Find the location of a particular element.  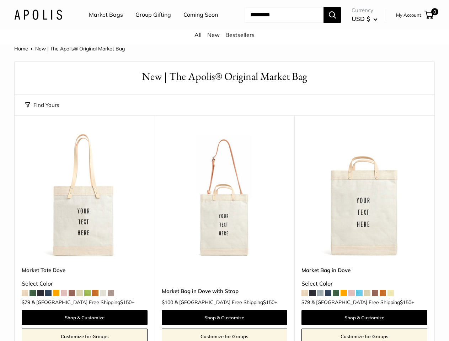

nav: Breadcrumb is located at coordinates (69, 49).